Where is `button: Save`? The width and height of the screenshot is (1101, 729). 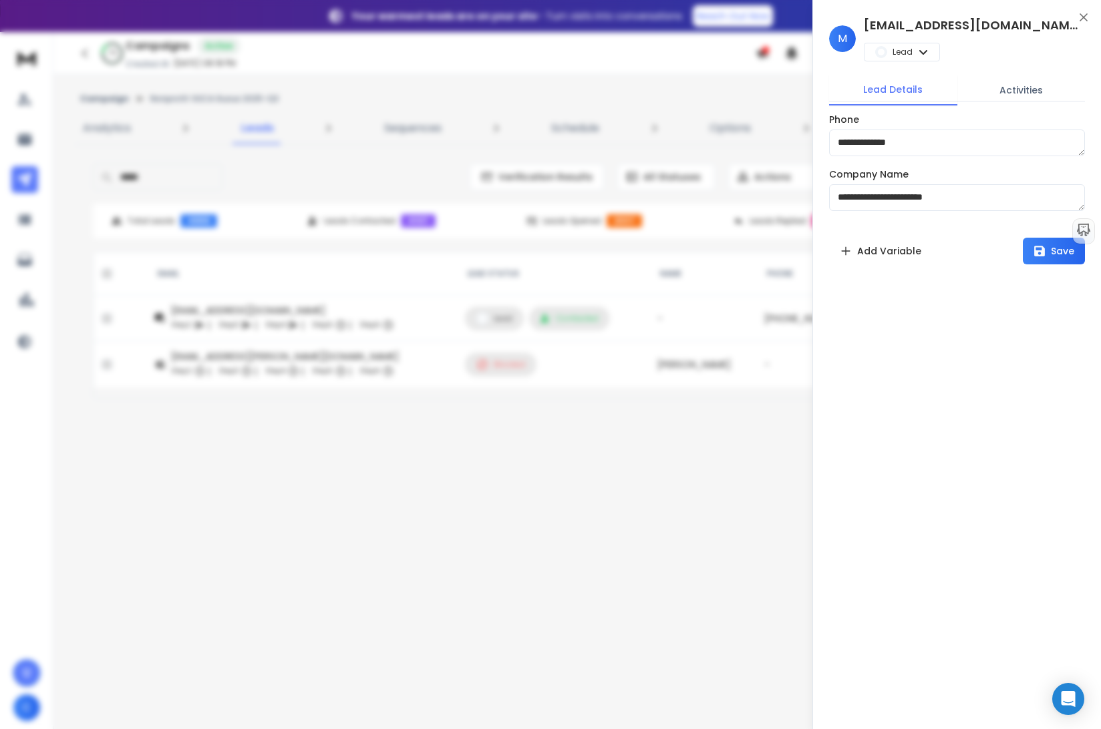 button: Save is located at coordinates (1053, 251).